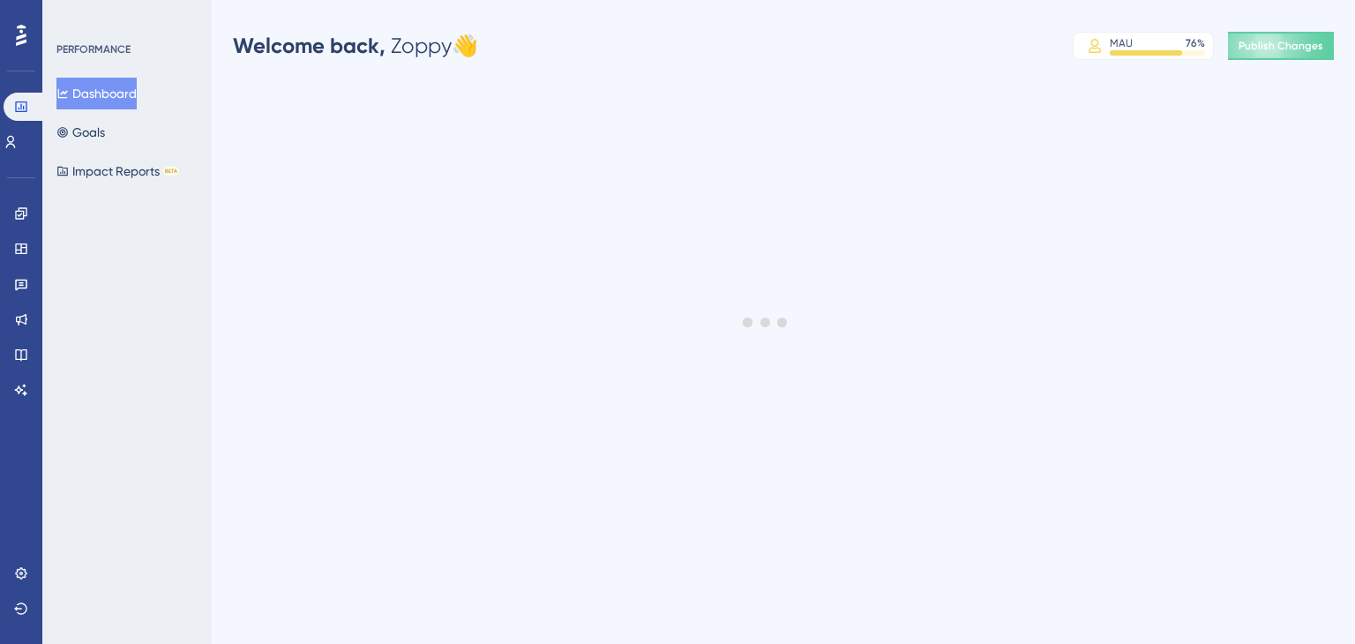 The width and height of the screenshot is (1355, 644). Describe the element at coordinates (171, 171) in the screenshot. I see `div: BETA` at that location.